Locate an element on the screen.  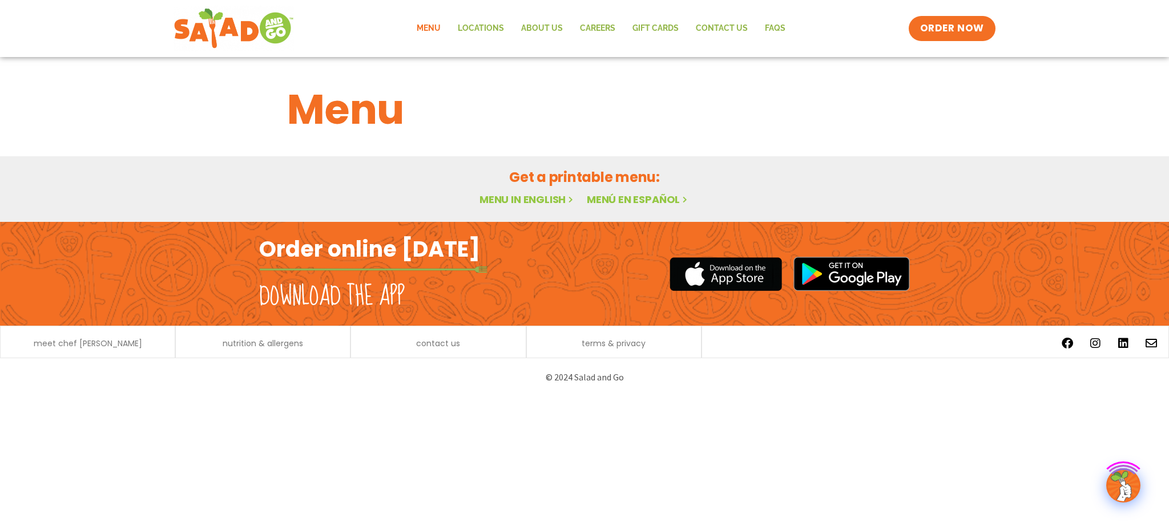
img: google_play is located at coordinates (851, 274).